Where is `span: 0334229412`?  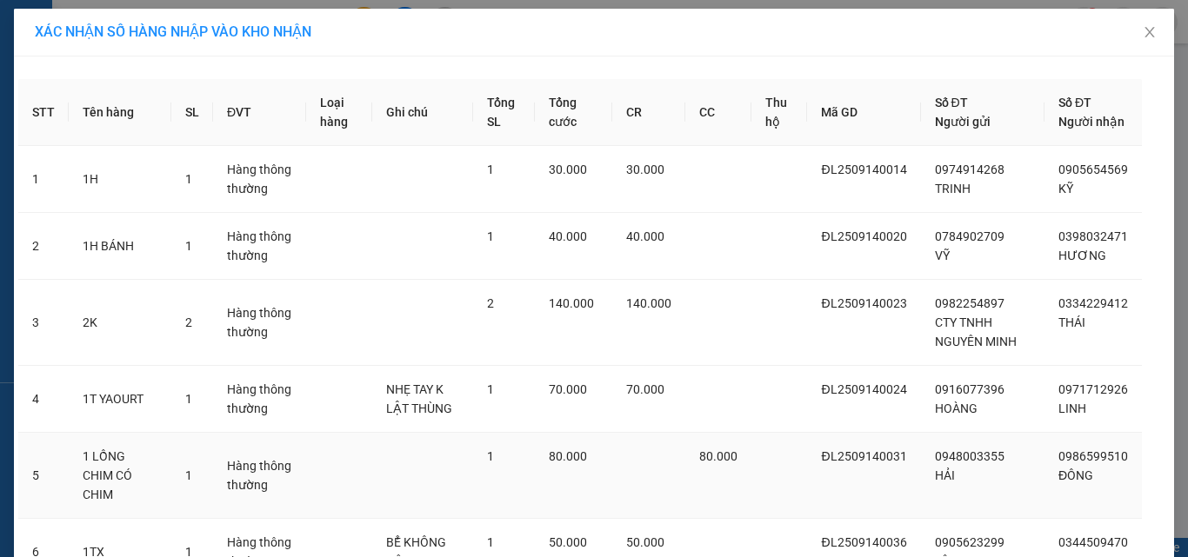 span: 0334229412 is located at coordinates (1093, 303).